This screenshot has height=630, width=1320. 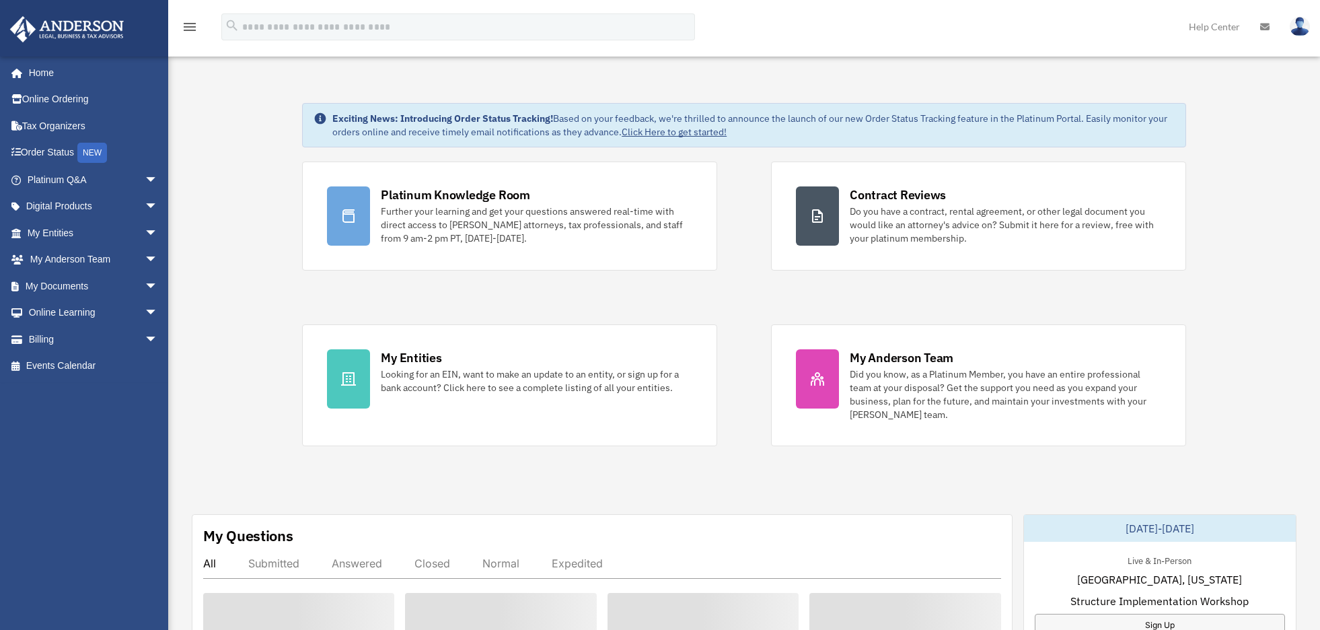 I want to click on div: Closed, so click(x=432, y=563).